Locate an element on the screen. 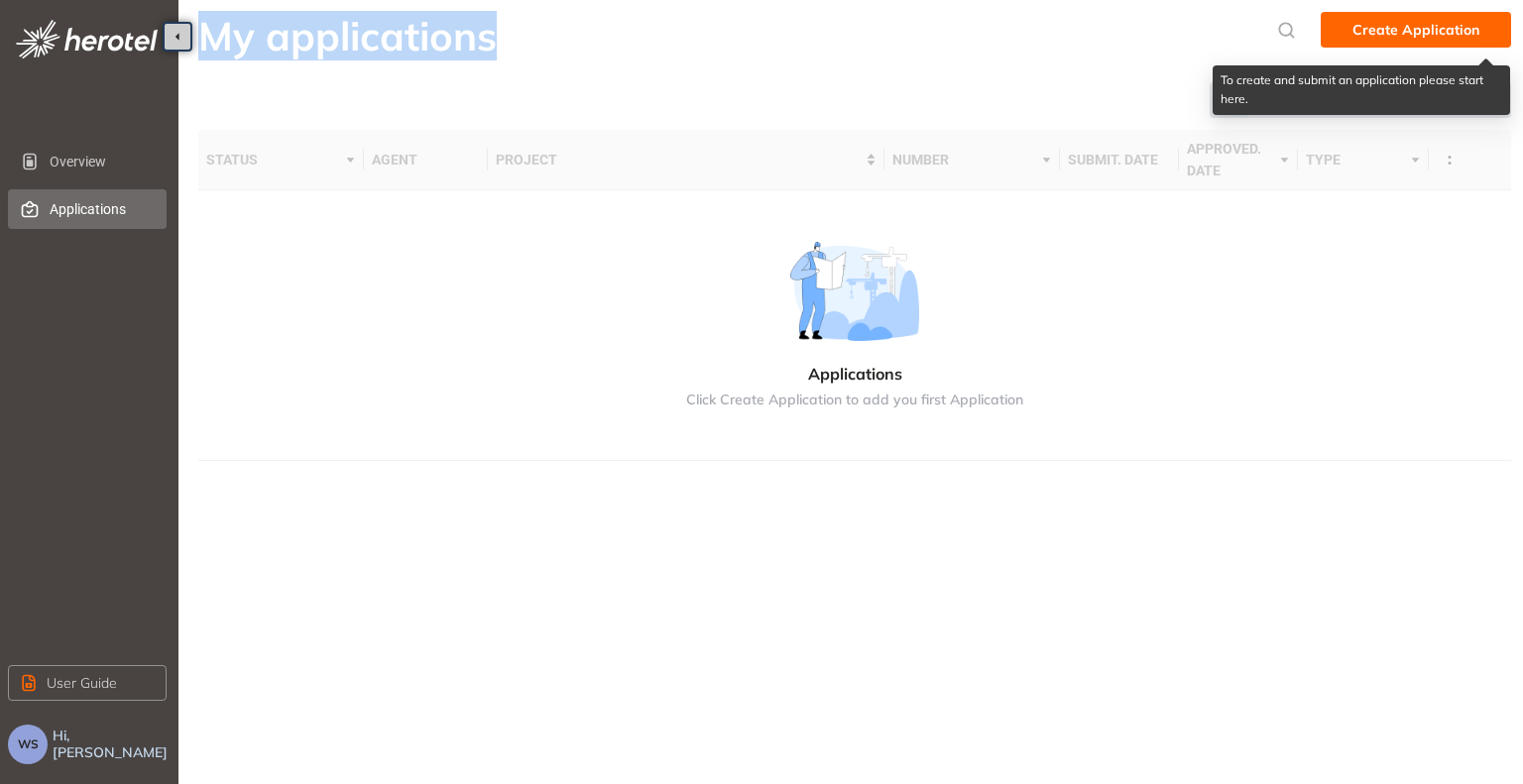 This screenshot has height=784, width=1523. h2: My applications is located at coordinates (347, 36).